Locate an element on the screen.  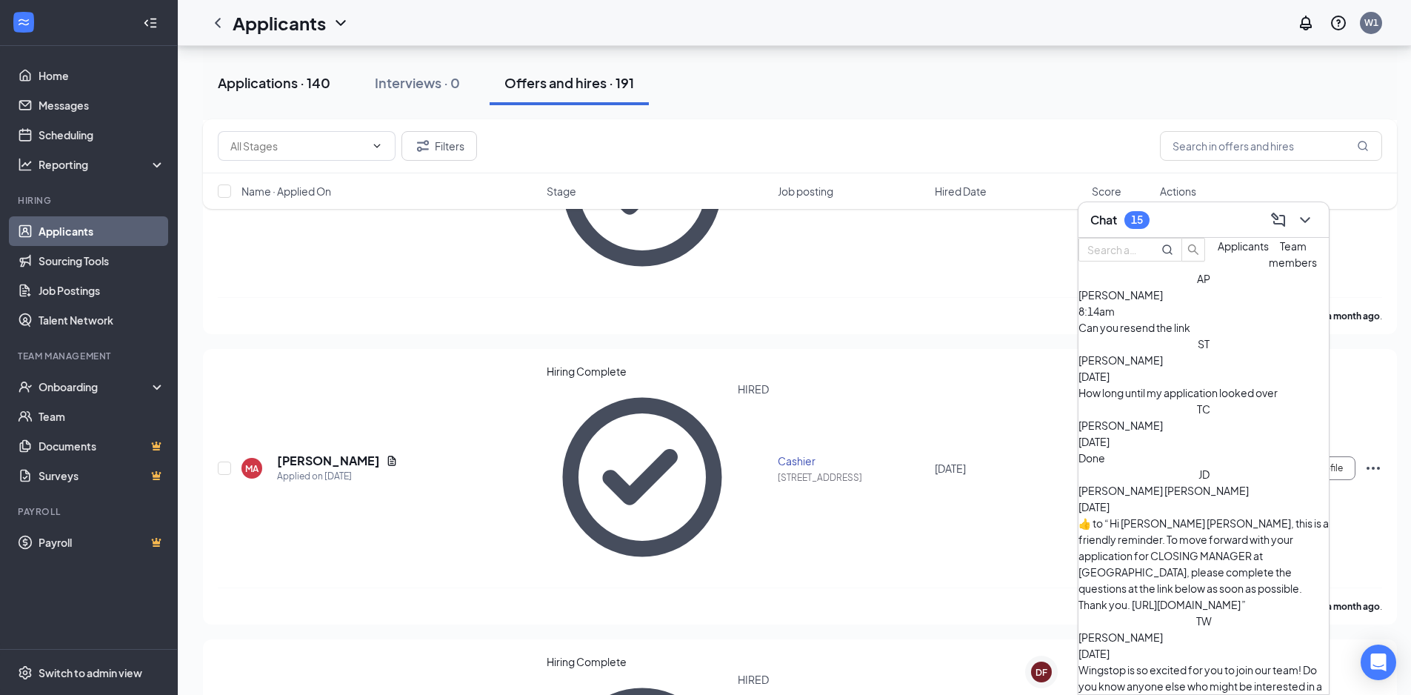
svg: WorkstreamLogo is located at coordinates (24, 22).